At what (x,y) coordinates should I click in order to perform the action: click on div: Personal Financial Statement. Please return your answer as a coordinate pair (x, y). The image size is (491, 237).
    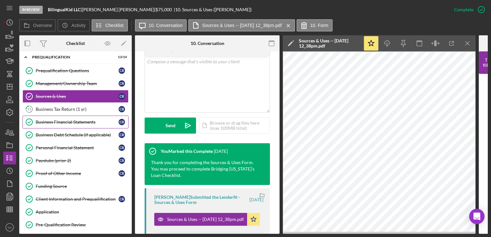
    Looking at the image, I should click on (77, 148).